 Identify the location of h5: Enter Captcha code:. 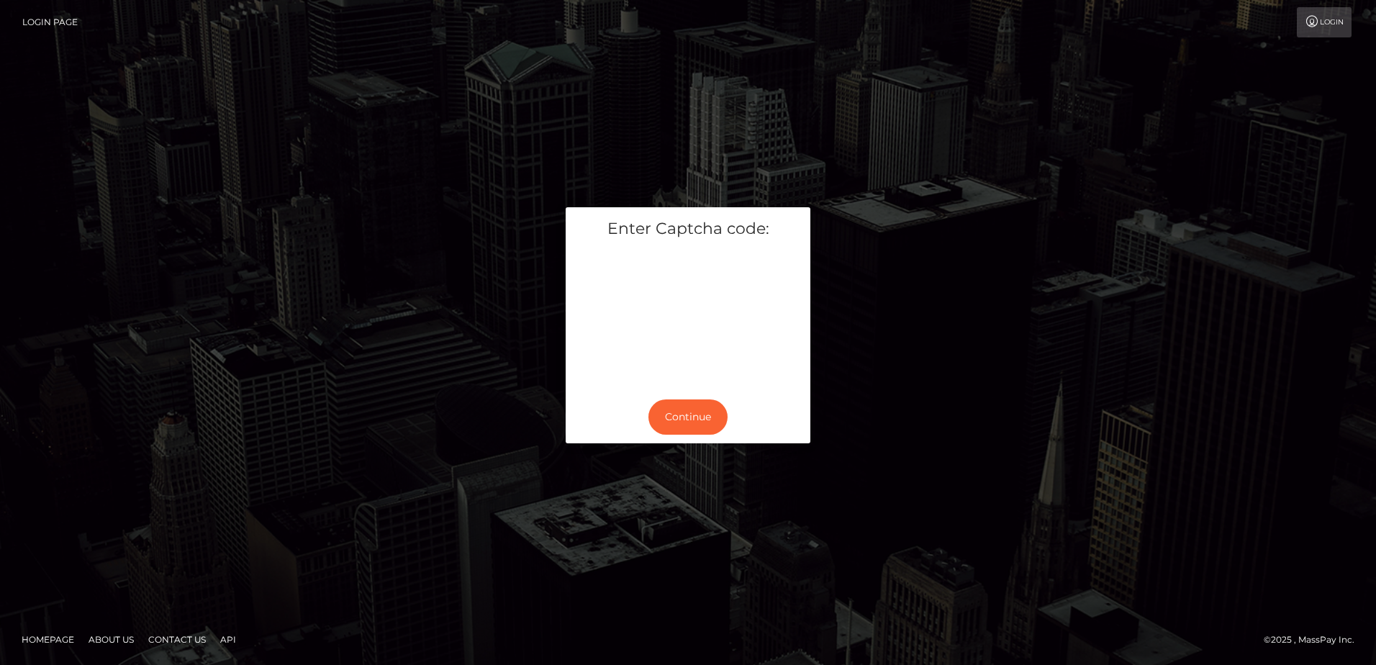
(688, 229).